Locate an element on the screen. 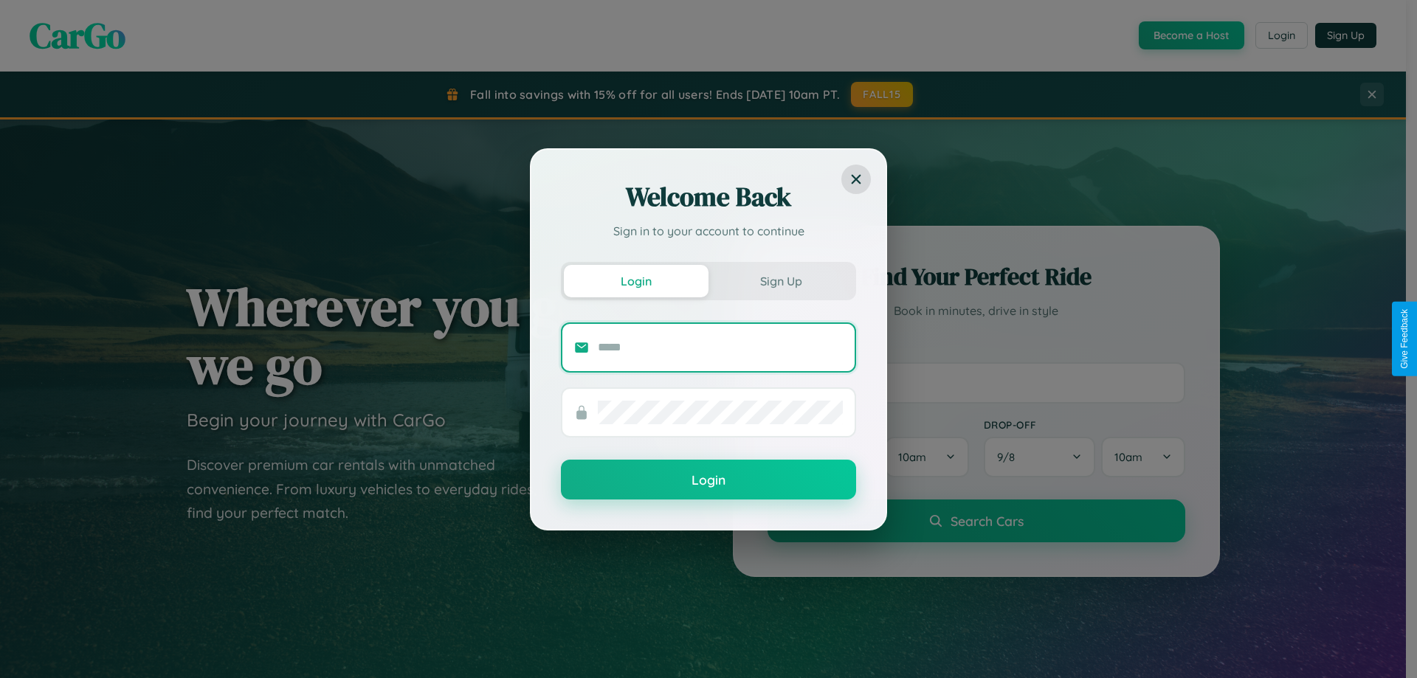 Image resolution: width=1417 pixels, height=678 pixels. h2: Welcome Back is located at coordinates (709, 197).